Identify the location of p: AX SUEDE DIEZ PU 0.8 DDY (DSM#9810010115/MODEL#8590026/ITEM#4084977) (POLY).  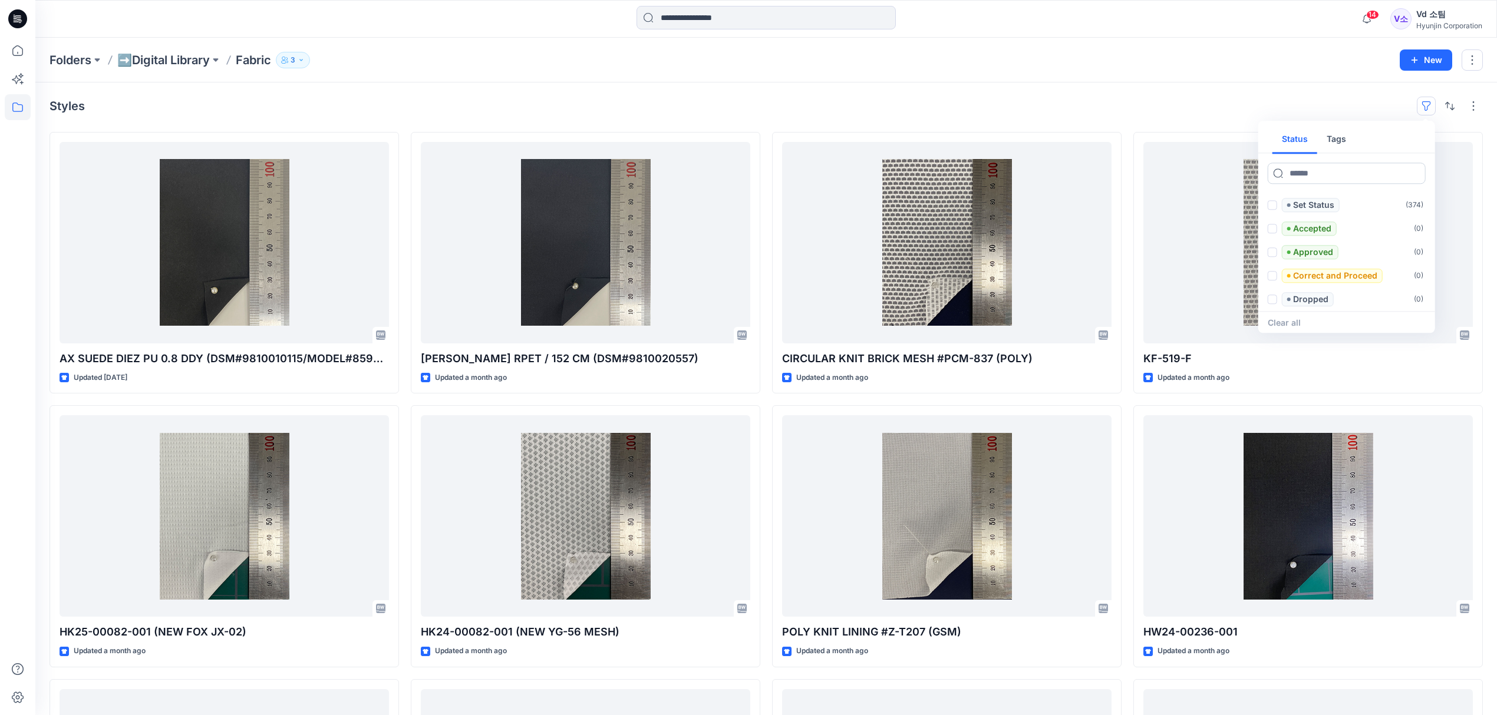
(224, 359).